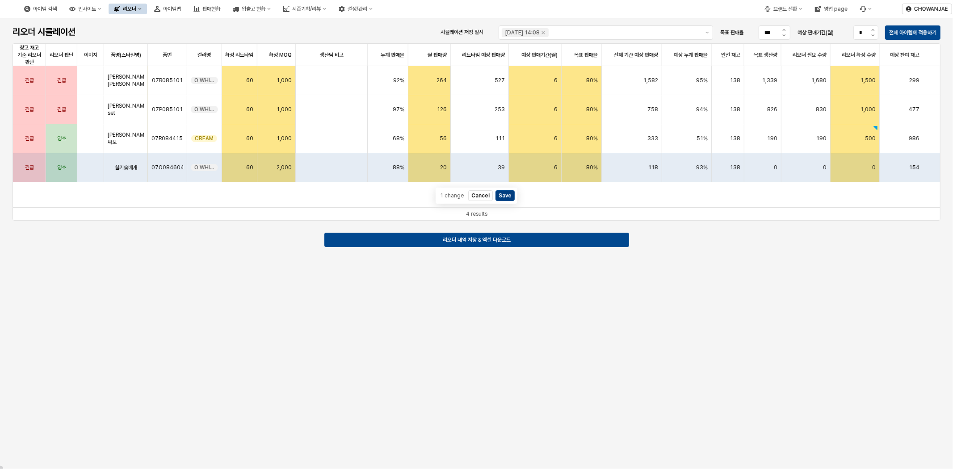 The image size is (953, 469). What do you see at coordinates (650, 80) in the screenshot?
I see `span: 1,582` at bounding box center [650, 80].